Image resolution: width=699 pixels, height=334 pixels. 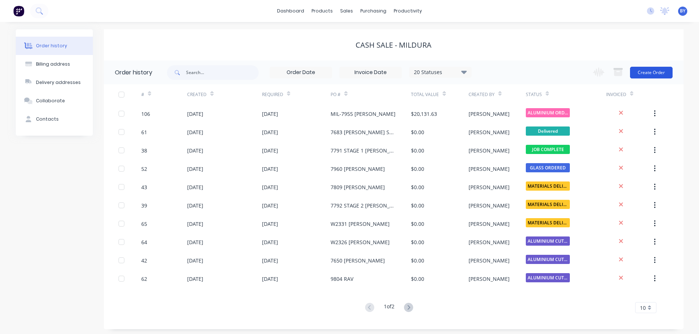 I want to click on div: 52, so click(x=144, y=169).